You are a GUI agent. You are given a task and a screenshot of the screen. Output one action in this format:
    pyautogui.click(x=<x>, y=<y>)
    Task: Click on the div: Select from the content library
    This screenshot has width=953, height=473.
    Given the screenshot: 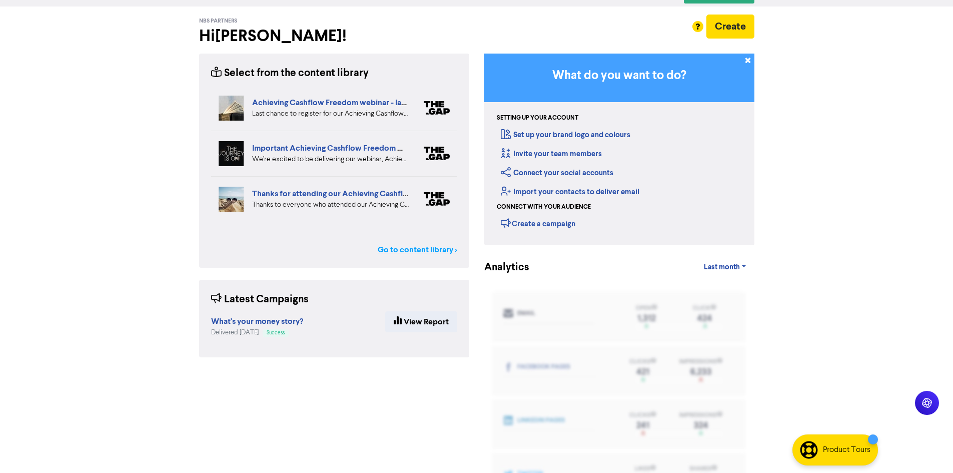 What is the action you would take?
    pyautogui.click(x=290, y=73)
    